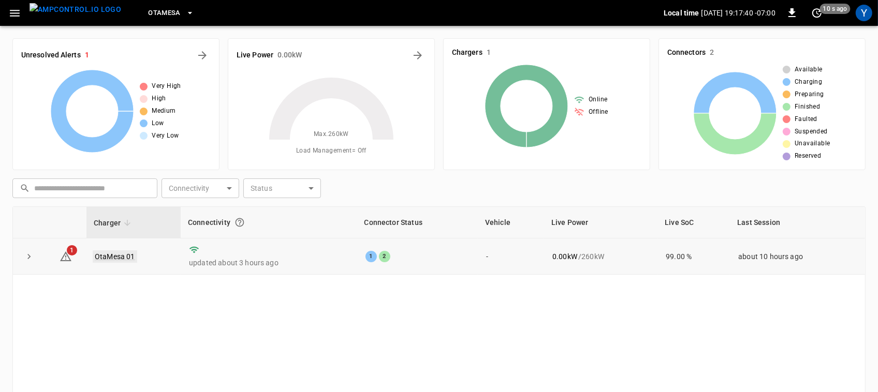 This screenshot has height=392, width=878. What do you see at coordinates (864, 13) in the screenshot?
I see `div: profile-icon` at bounding box center [864, 13].